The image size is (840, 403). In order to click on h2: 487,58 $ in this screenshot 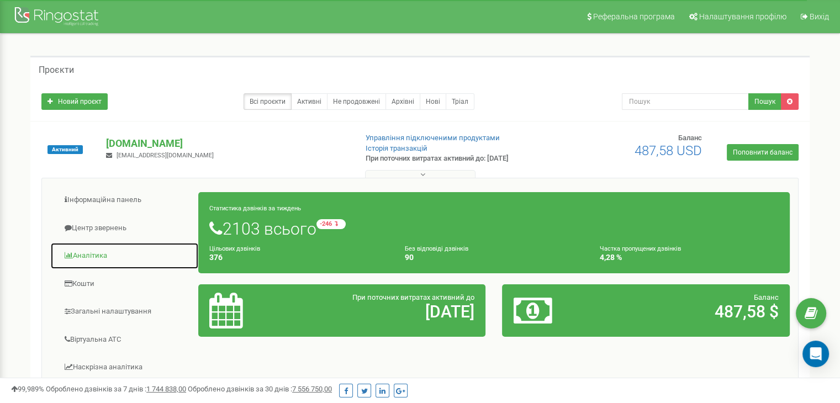, I will do `click(693, 311)`.